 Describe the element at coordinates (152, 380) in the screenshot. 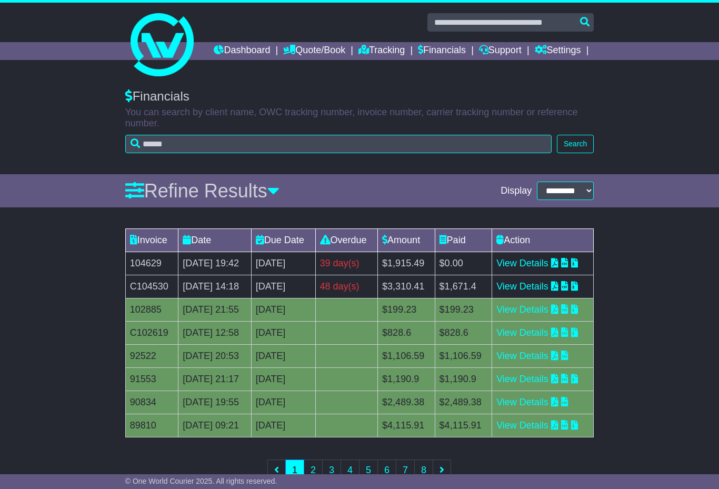

I see `td: 91553` at that location.